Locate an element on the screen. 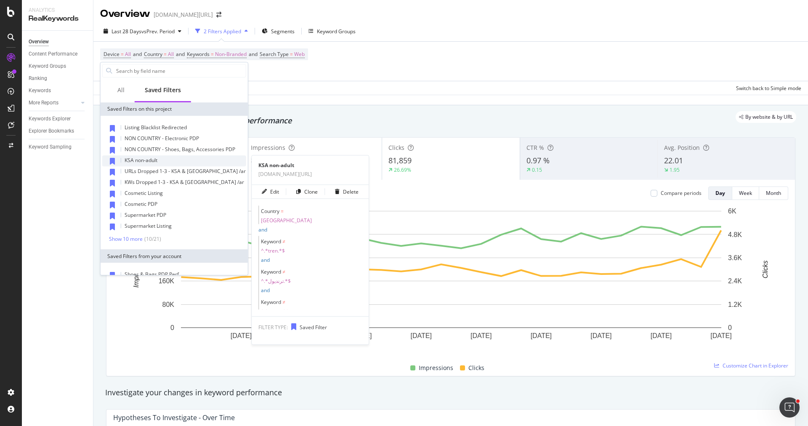  span: ^.*tren.*$ is located at coordinates (311, 251).